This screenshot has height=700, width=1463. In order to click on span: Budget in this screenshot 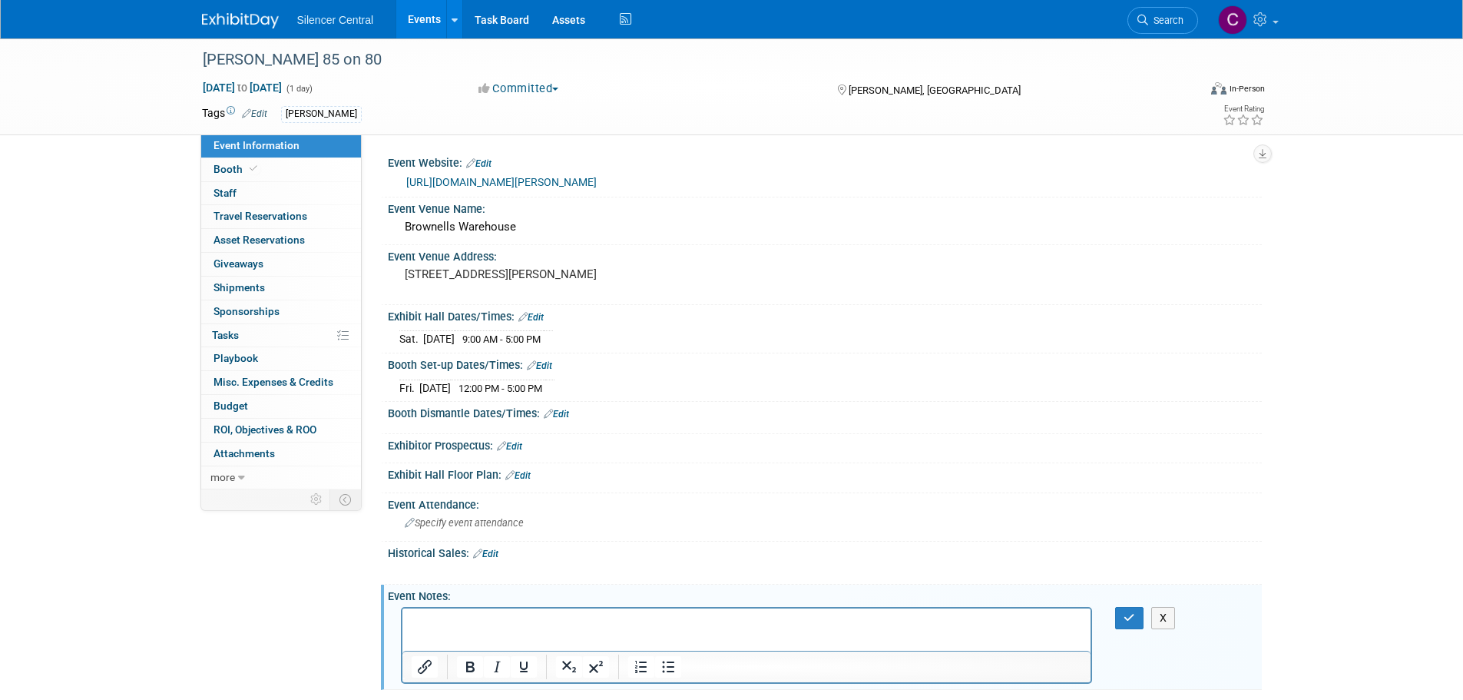, I will do `click(230, 405)`.